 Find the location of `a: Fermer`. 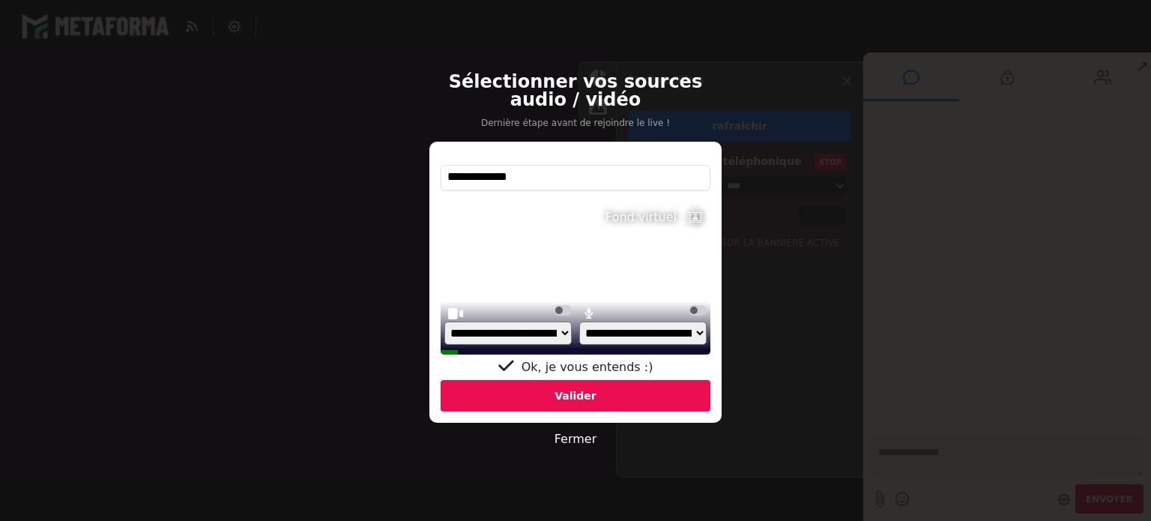

a: Fermer is located at coordinates (576, 438).